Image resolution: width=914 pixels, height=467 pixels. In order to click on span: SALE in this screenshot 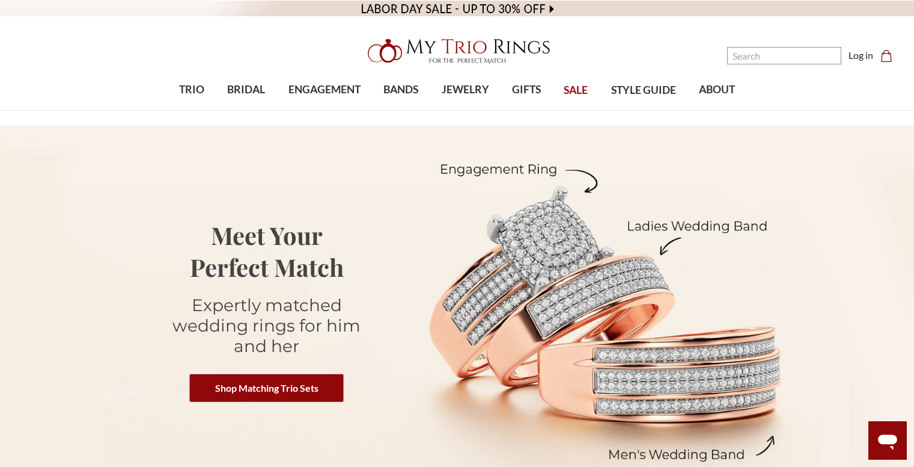, I will do `click(576, 90)`.